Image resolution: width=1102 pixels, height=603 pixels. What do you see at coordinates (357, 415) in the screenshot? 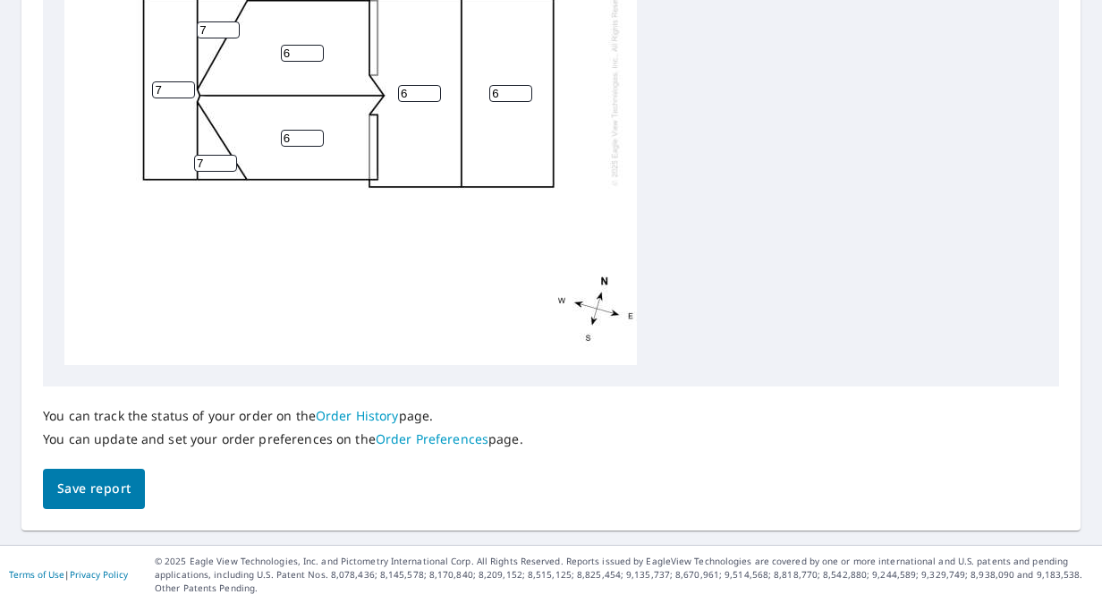
I see `a: Order History` at bounding box center [357, 415].